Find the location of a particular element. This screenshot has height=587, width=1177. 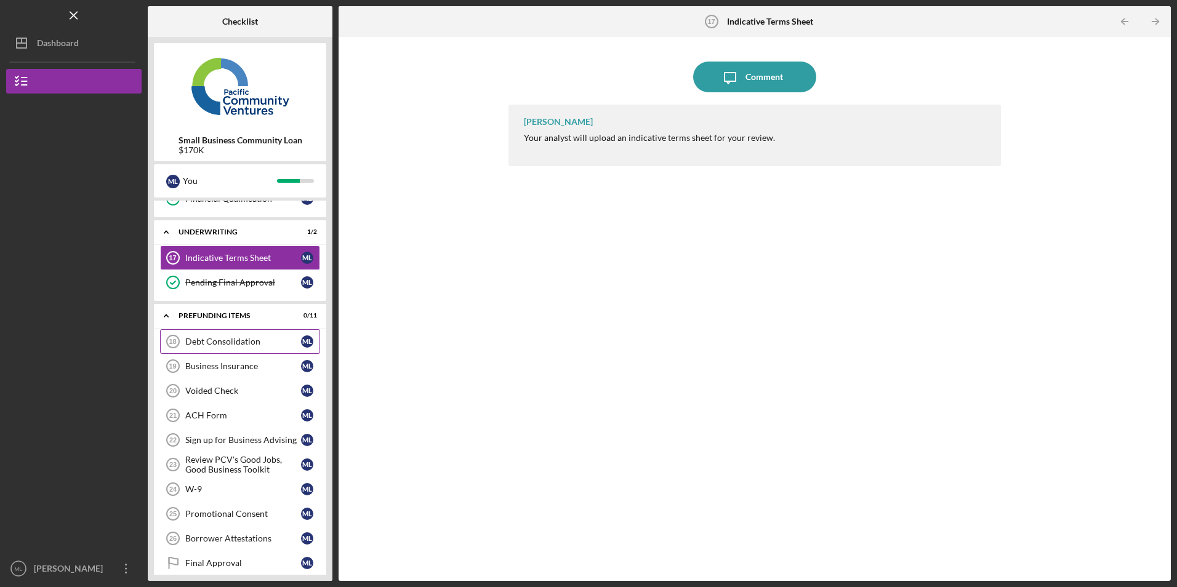

a: 23Review PCV's Good Jobs, Good Business ToolkitML is located at coordinates (240, 465).